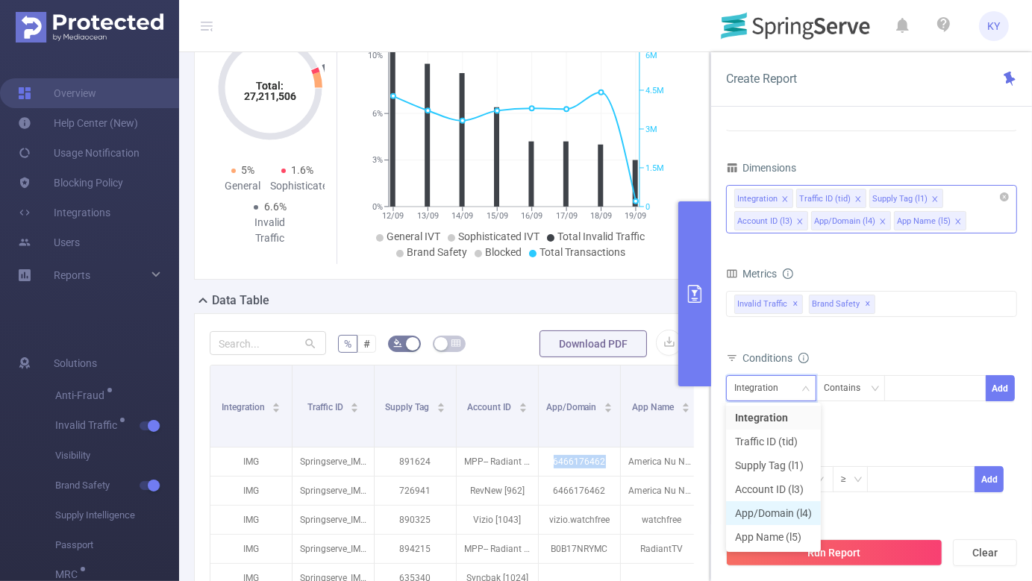 The width and height of the screenshot is (1032, 581). I want to click on tspan: 14/09, so click(463, 216).